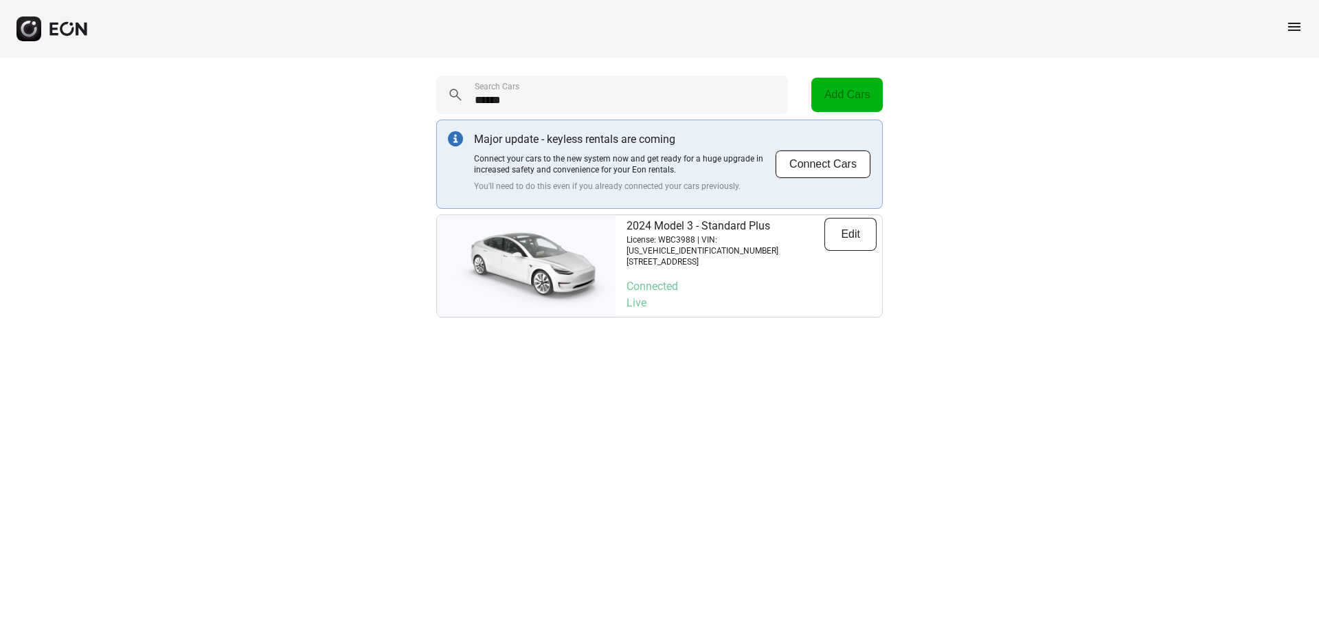 This screenshot has width=1319, height=626. What do you see at coordinates (624, 186) in the screenshot?
I see `p: You'll need to do this even if you already connected your cars previously.` at bounding box center [624, 186].